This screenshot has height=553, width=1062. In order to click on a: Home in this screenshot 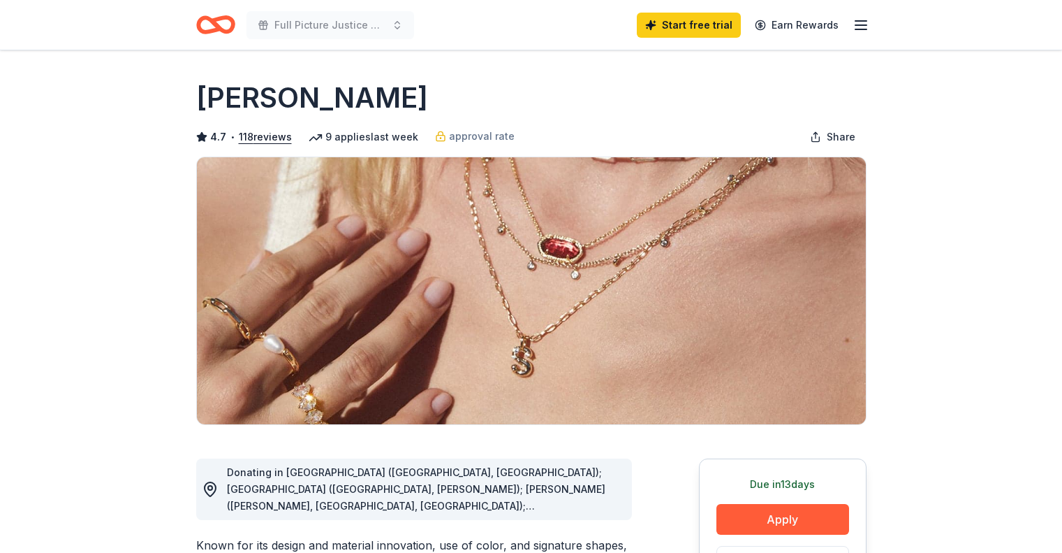, I will do `click(216, 24)`.